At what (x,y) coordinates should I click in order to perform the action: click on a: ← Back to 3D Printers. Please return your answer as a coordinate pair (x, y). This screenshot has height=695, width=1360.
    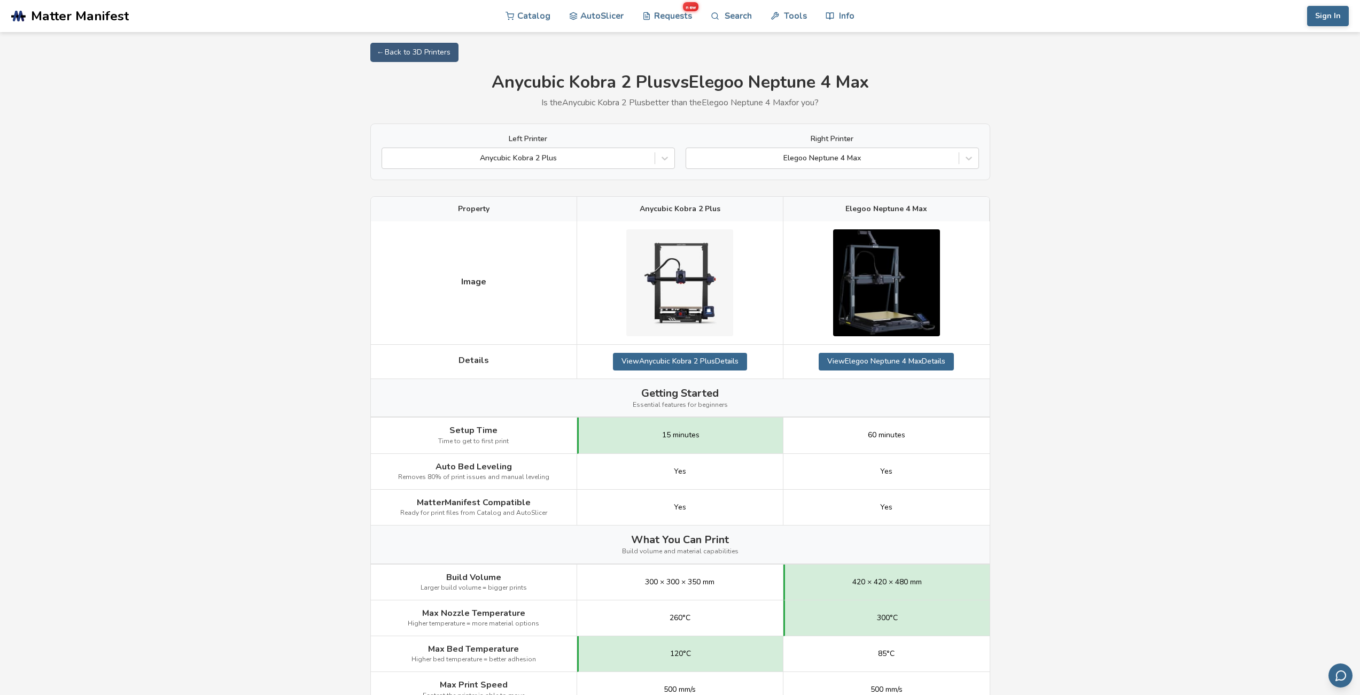
    Looking at the image, I should click on (414, 52).